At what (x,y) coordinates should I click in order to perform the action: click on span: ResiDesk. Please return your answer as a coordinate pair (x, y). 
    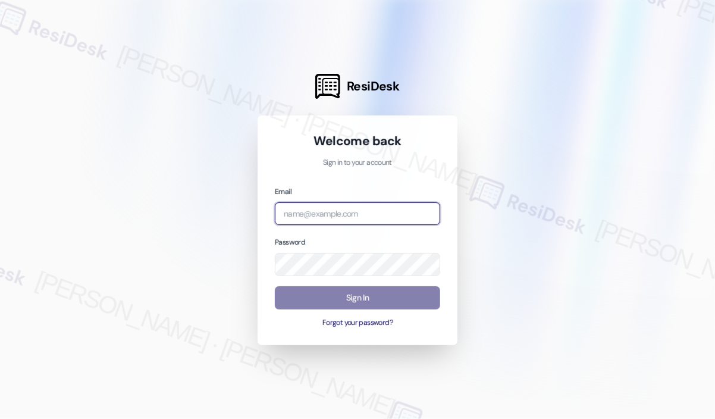
    Looking at the image, I should click on (373, 86).